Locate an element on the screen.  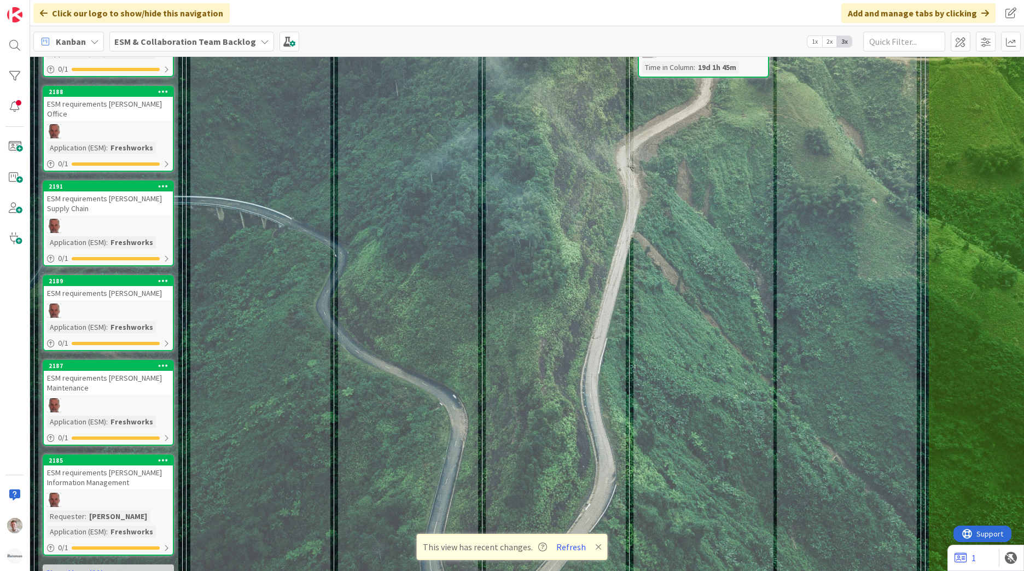
div: Click our logo to show/hide this navigation is located at coordinates (131, 13).